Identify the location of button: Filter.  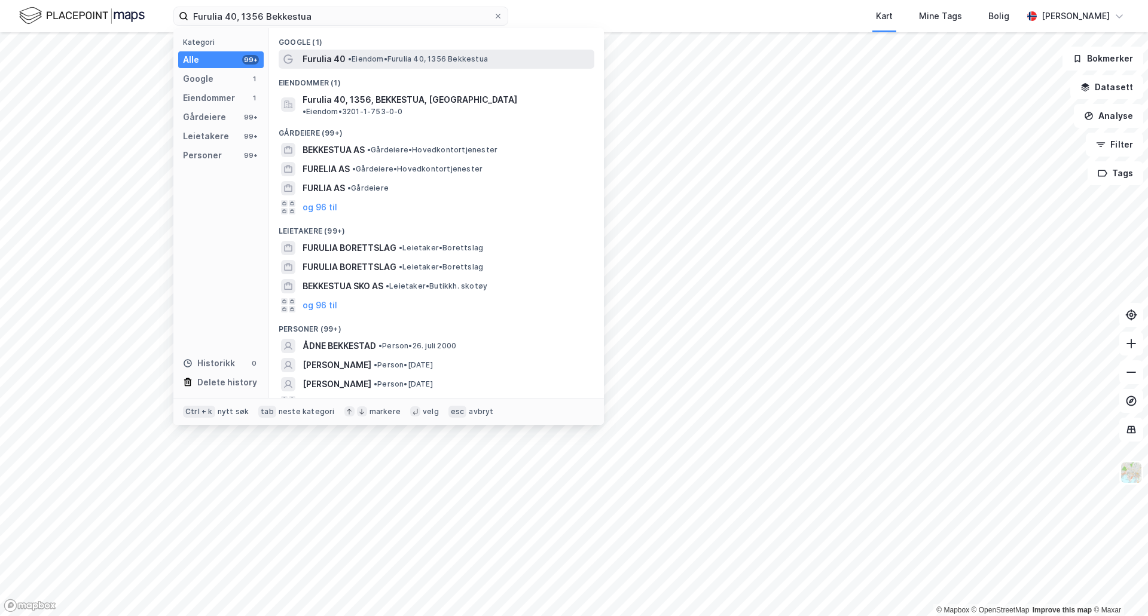
(1114, 145).